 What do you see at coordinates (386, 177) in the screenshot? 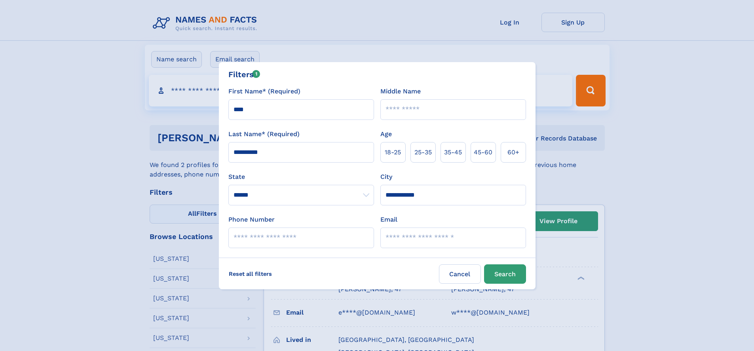
I see `label: City` at bounding box center [386, 177].